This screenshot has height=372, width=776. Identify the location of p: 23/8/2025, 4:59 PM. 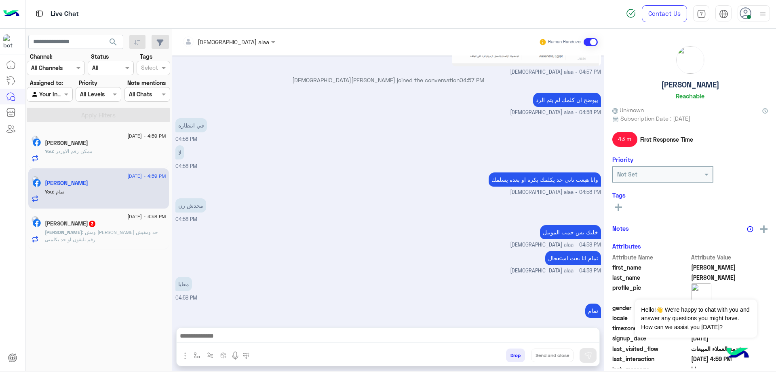
(593, 310).